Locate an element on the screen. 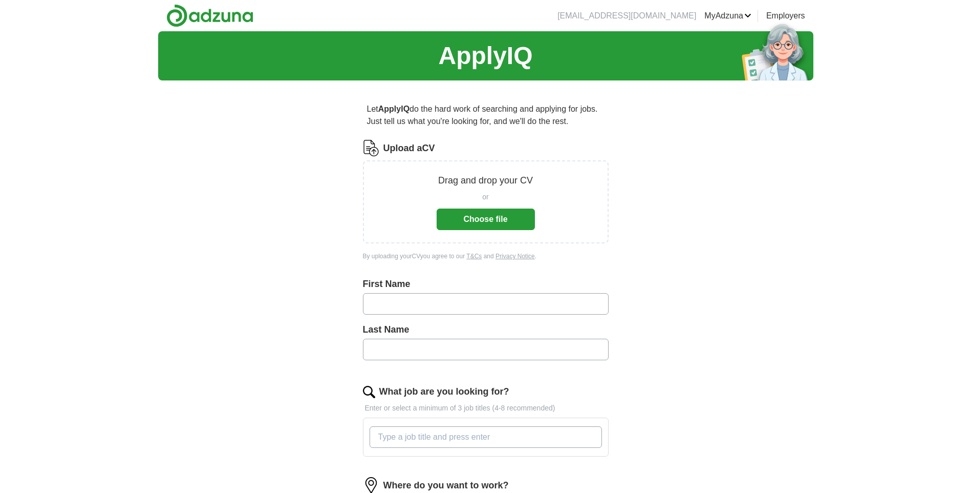  p: Let do the hard work of searching and applying for jobs. Just tell us what you're looking for, an... is located at coordinates (486, 115).